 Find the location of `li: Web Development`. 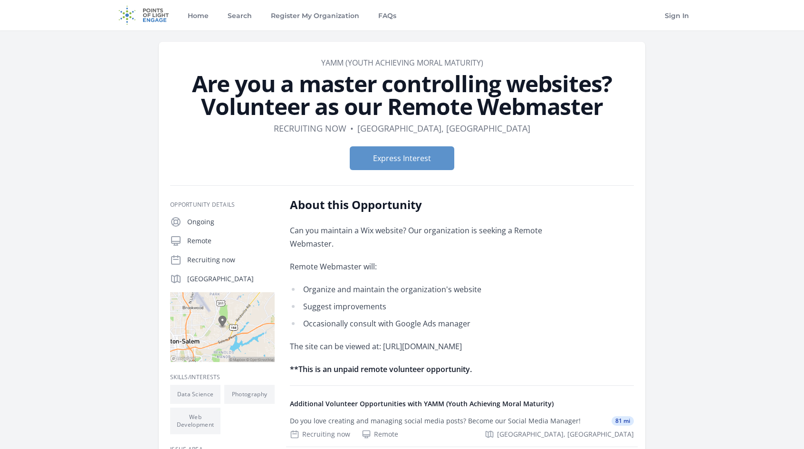

li: Web Development is located at coordinates (195, 421).